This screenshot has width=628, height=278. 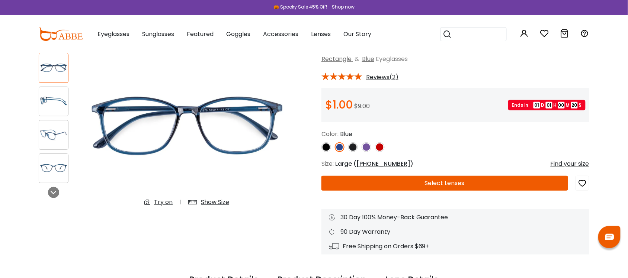 I want to click on div: 🎃 Spooky Sale 45% Off!, so click(x=300, y=7).